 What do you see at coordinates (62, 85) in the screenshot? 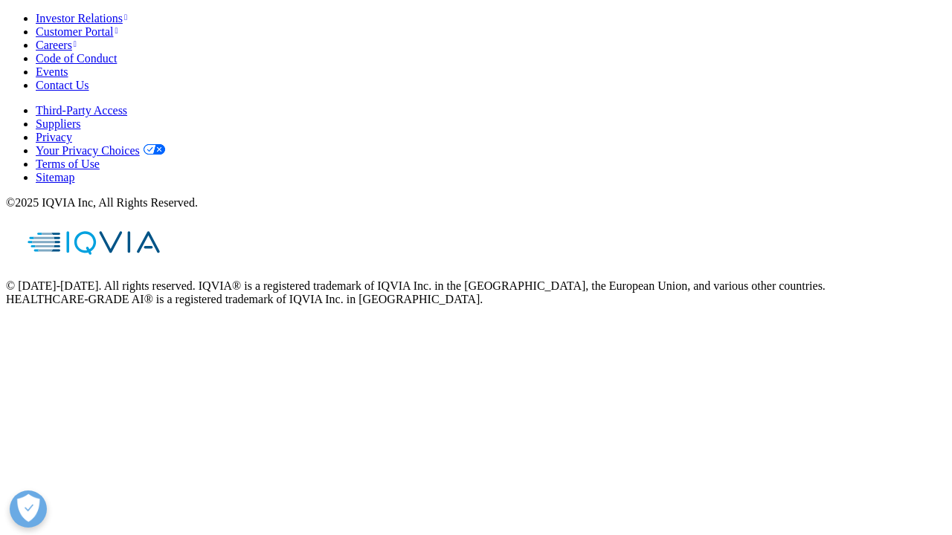
I see `a: Contact Us` at bounding box center [62, 85].